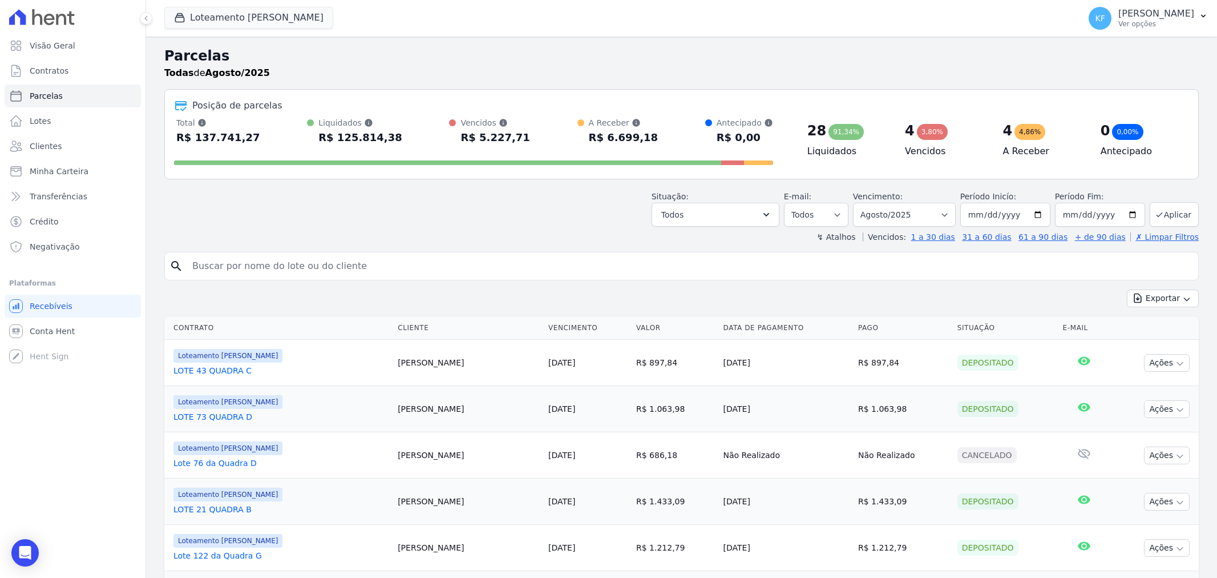  Describe the element at coordinates (885, 237) in the screenshot. I see `label: Vencidos:` at that location.